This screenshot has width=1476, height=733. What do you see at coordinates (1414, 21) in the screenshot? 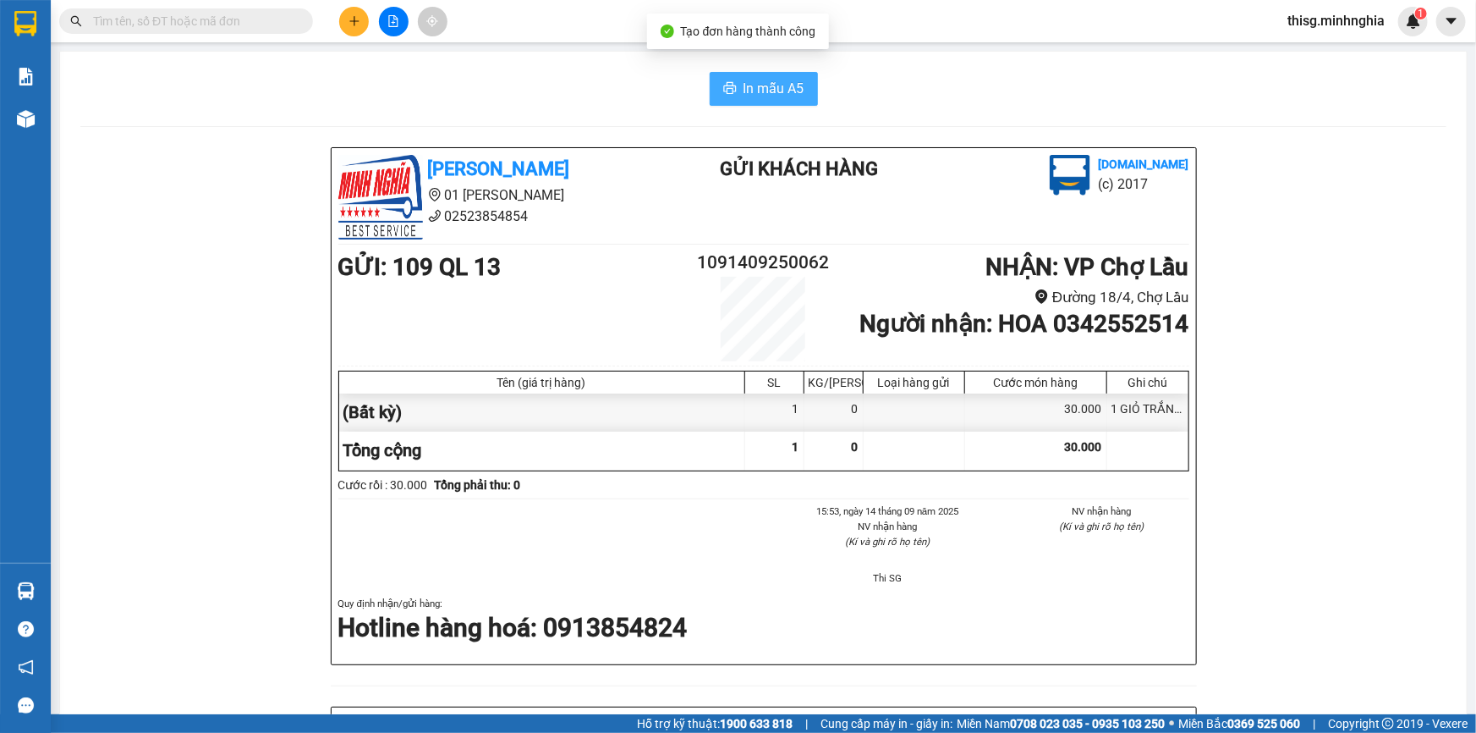
I see `img: icon-new-feature` at bounding box center [1414, 21].